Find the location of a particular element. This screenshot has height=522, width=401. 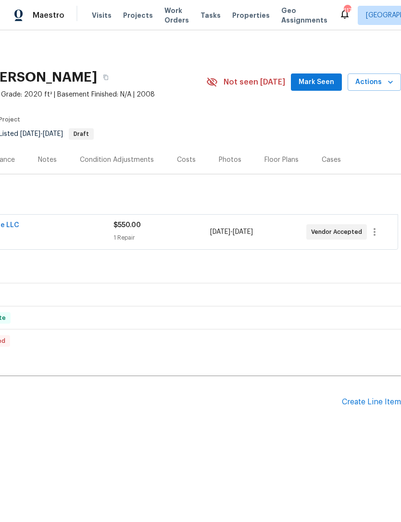

span: Vendor Accepted is located at coordinates (338, 232).